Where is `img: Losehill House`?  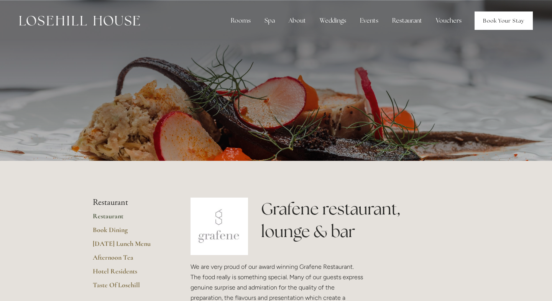
img: Losehill House is located at coordinates (79, 21).